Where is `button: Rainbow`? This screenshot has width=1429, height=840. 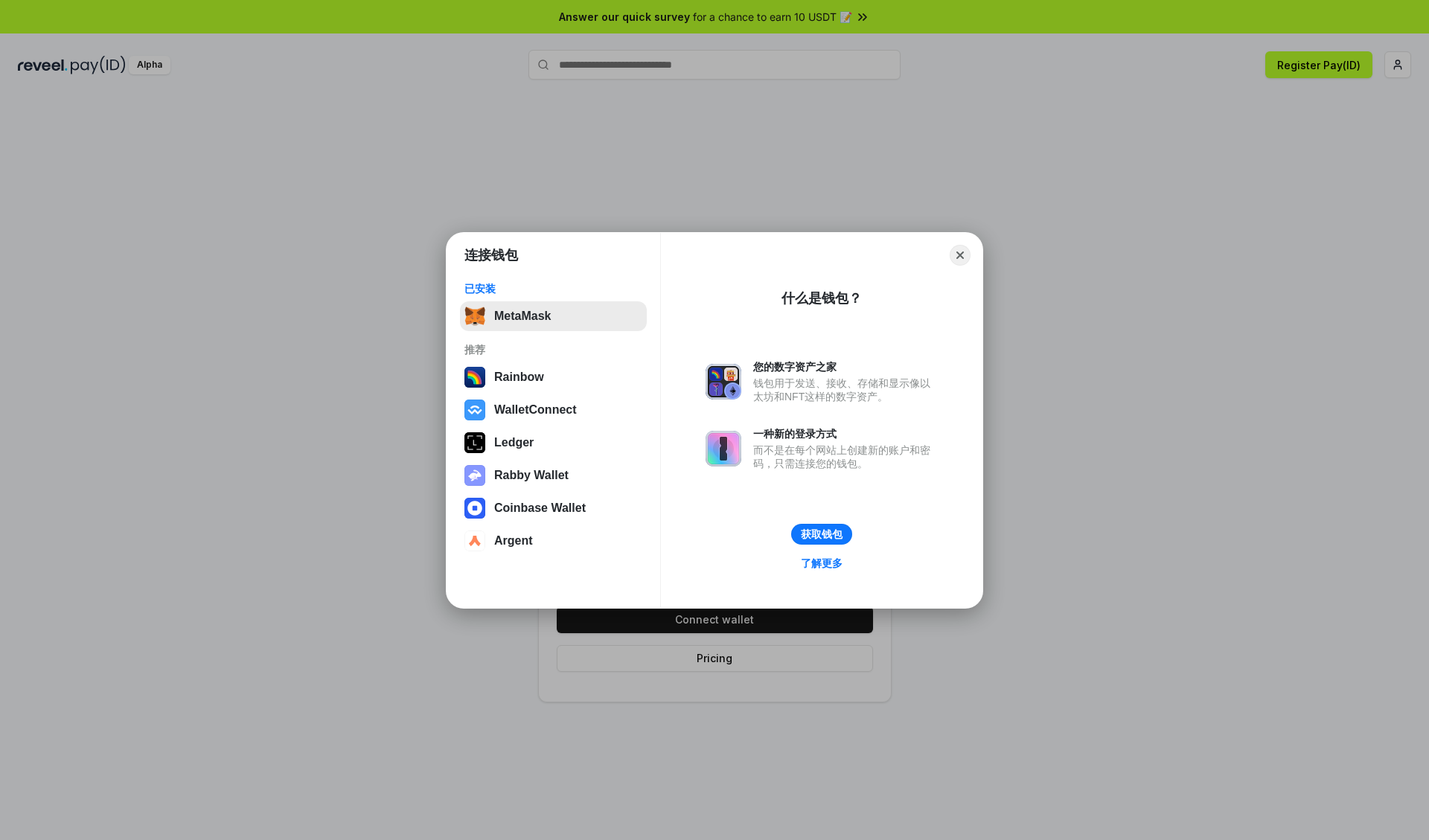
button: Rainbow is located at coordinates (553, 377).